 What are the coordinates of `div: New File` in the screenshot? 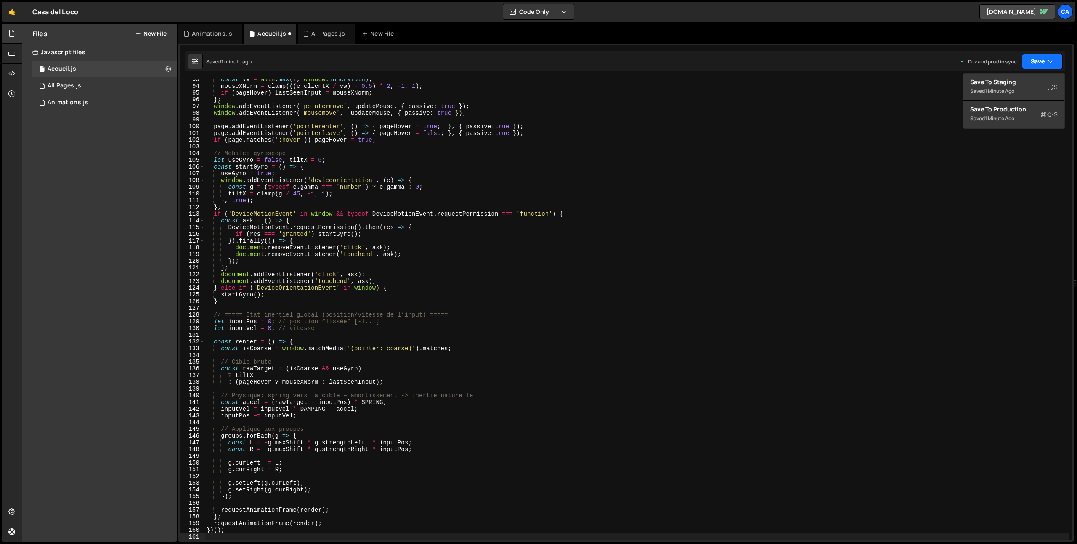 It's located at (379, 34).